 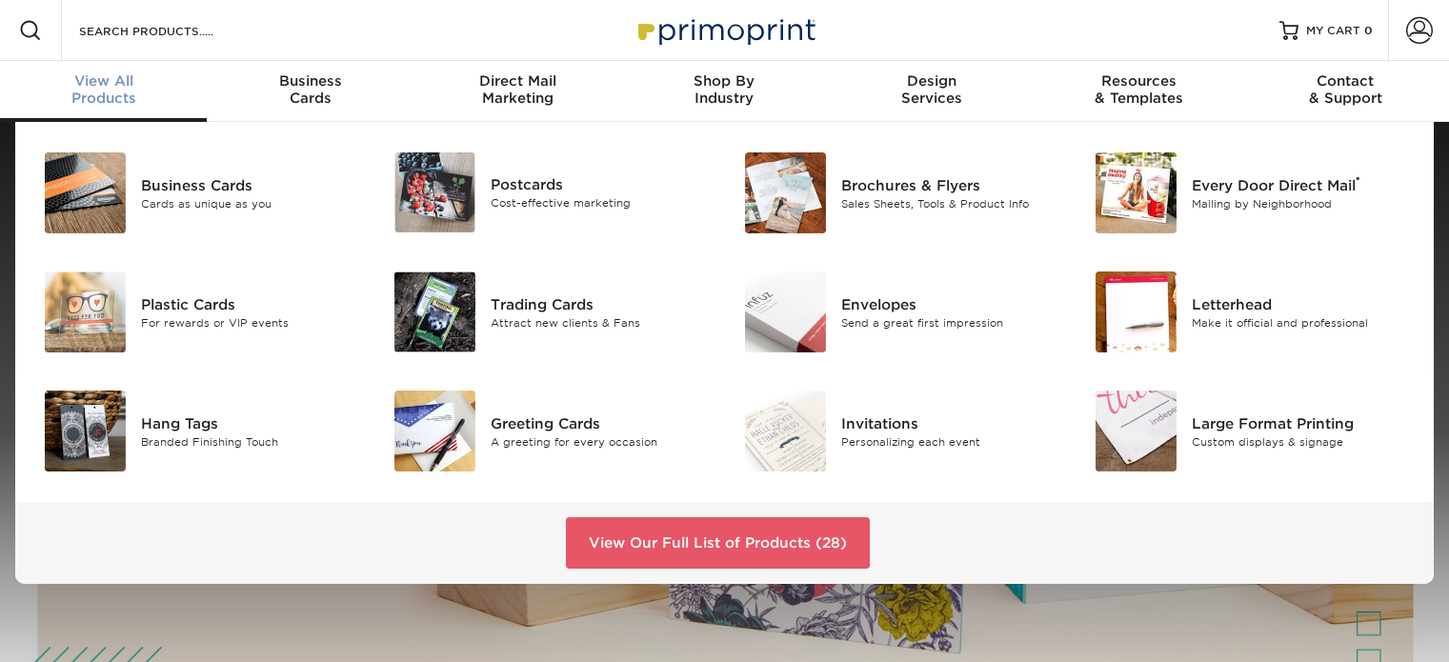 I want to click on div: Personalizing each event, so click(x=951, y=441).